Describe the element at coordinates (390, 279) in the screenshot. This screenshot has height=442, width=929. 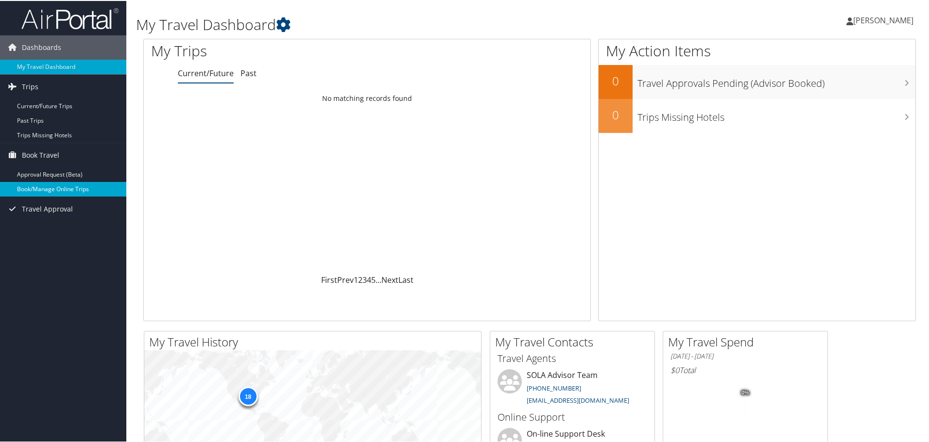
I see `a: Next` at that location.